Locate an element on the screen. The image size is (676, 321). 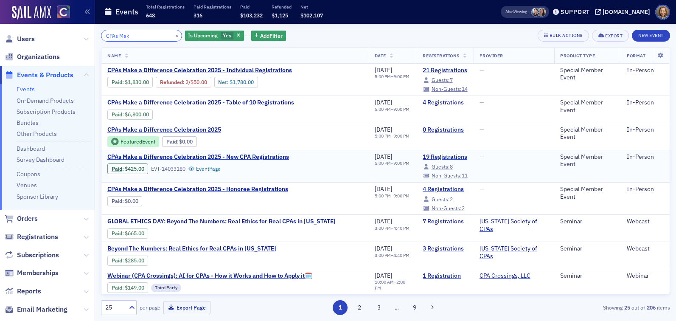
time: 5:00 PM is located at coordinates (383, 136).